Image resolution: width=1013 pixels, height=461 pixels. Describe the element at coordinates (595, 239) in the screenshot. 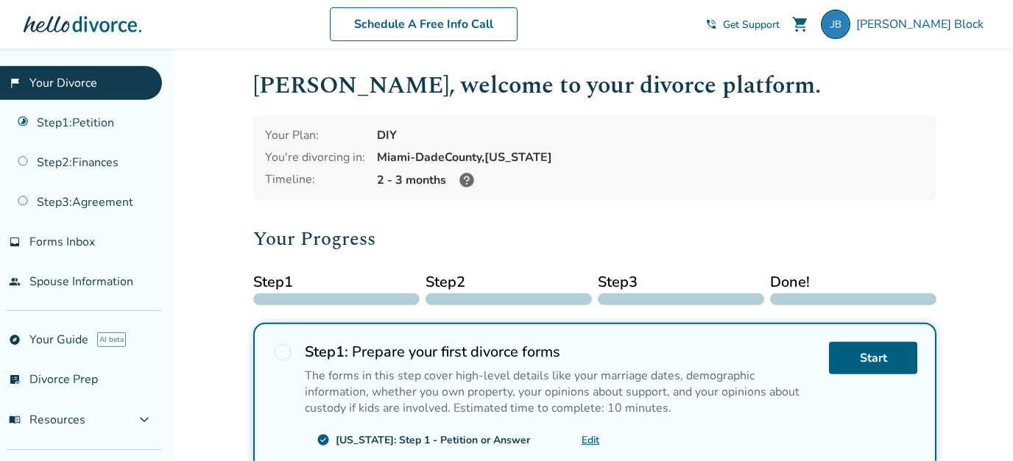

I see `h2: Your Progress` at that location.